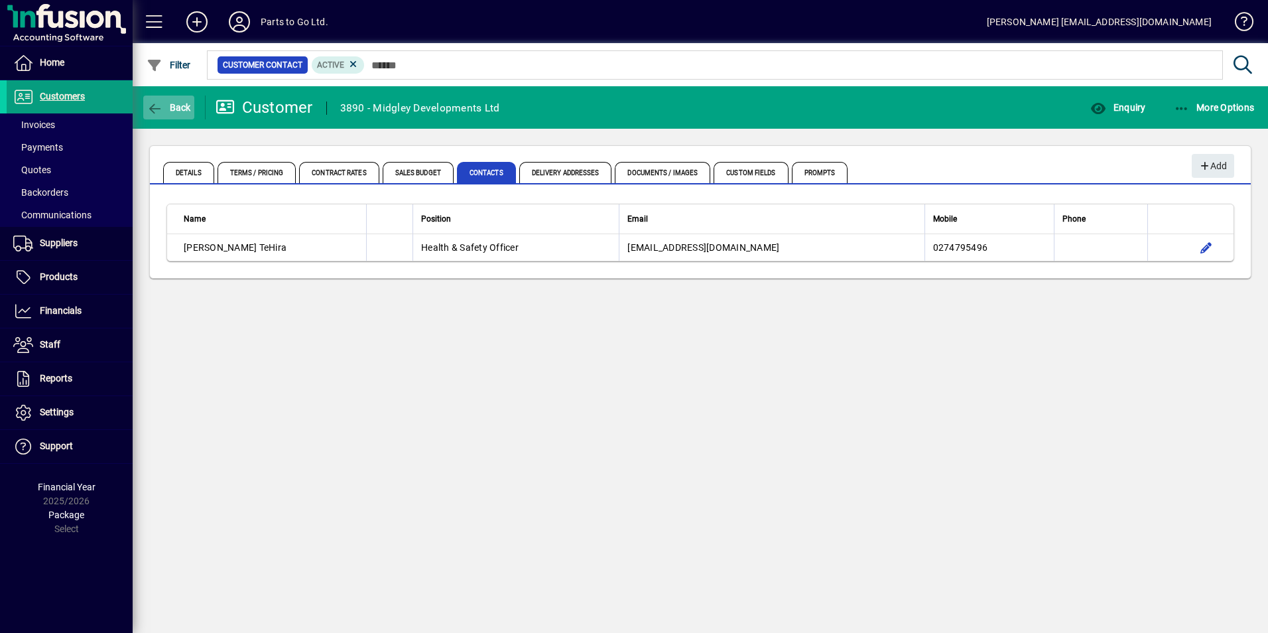  I want to click on a: Support, so click(70, 446).